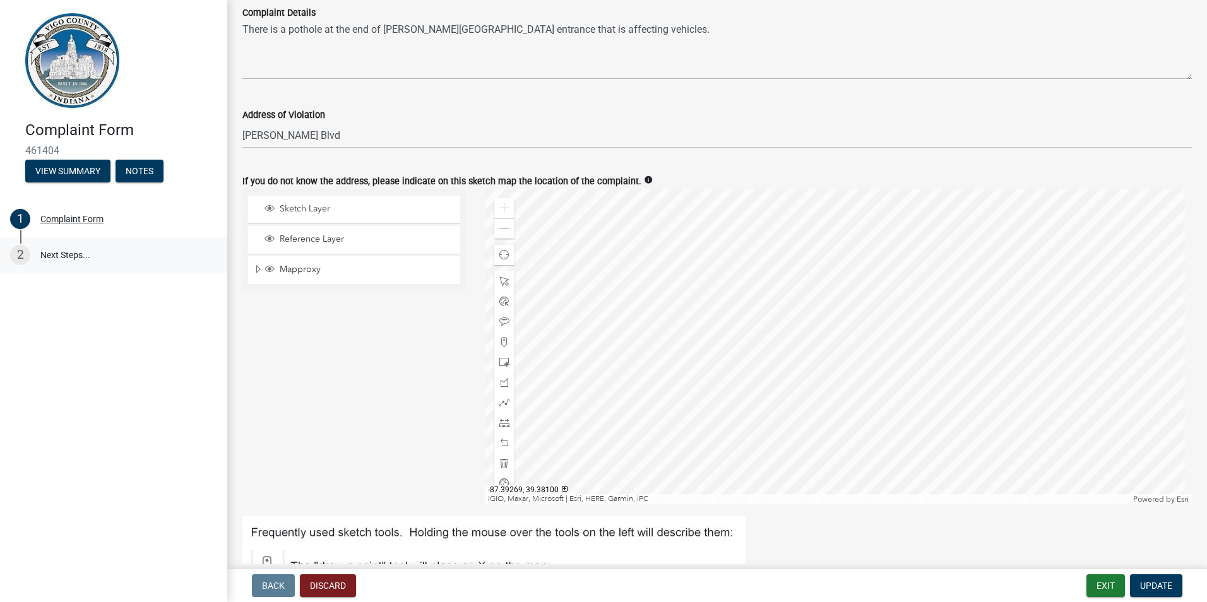 This screenshot has width=1207, height=602. Describe the element at coordinates (808, 499) in the screenshot. I see `div: IGIO, Maxar, Microsoft | Esri, HERE, Garmin, iPC` at that location.